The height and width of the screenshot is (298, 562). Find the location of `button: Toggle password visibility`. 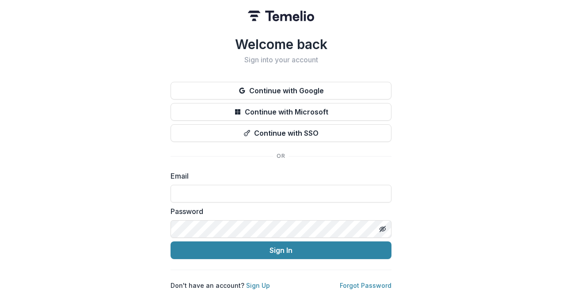

button: Toggle password visibility is located at coordinates (382, 229).